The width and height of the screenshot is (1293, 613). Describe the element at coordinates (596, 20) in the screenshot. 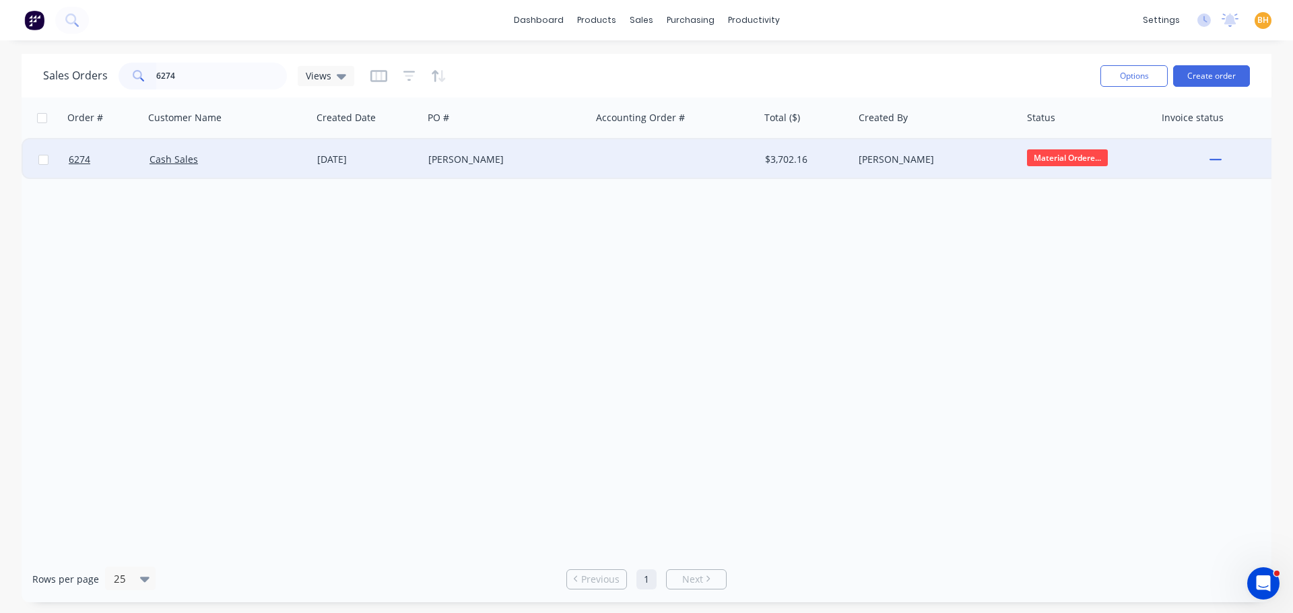

I see `div: products` at that location.